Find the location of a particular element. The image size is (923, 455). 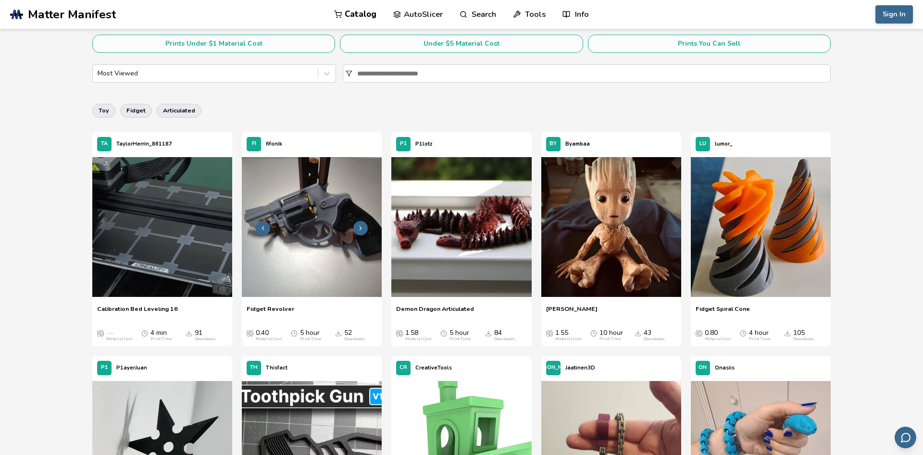

p: Byambaa is located at coordinates (578, 144).